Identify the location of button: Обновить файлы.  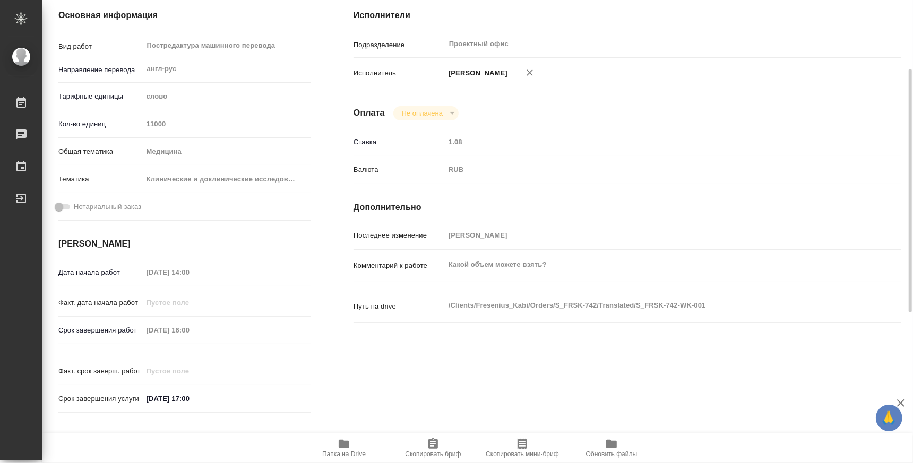
(612, 449).